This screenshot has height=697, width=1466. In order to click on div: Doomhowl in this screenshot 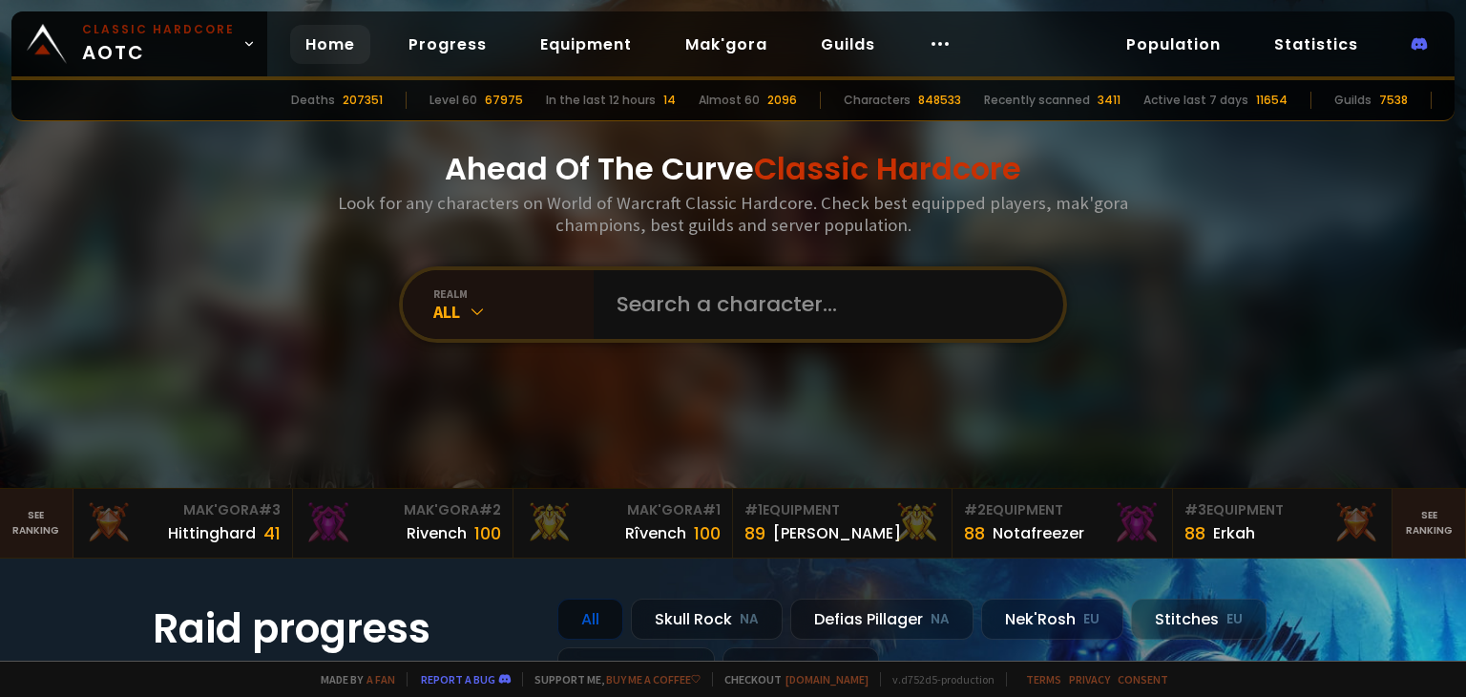, I will do `click(636, 667)`.